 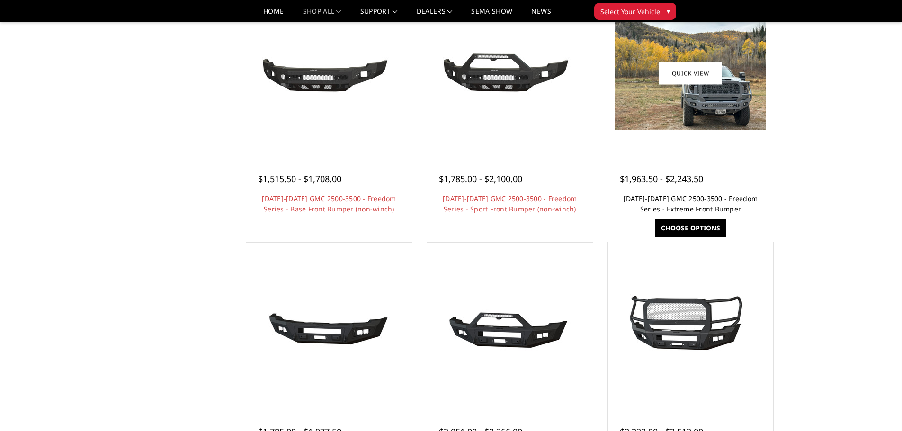 What do you see at coordinates (690, 73) in the screenshot?
I see `img: 2024-2025 GMC 2500-3500 - Freedom Series - Extreme Front Bumper` at bounding box center [690, 73].